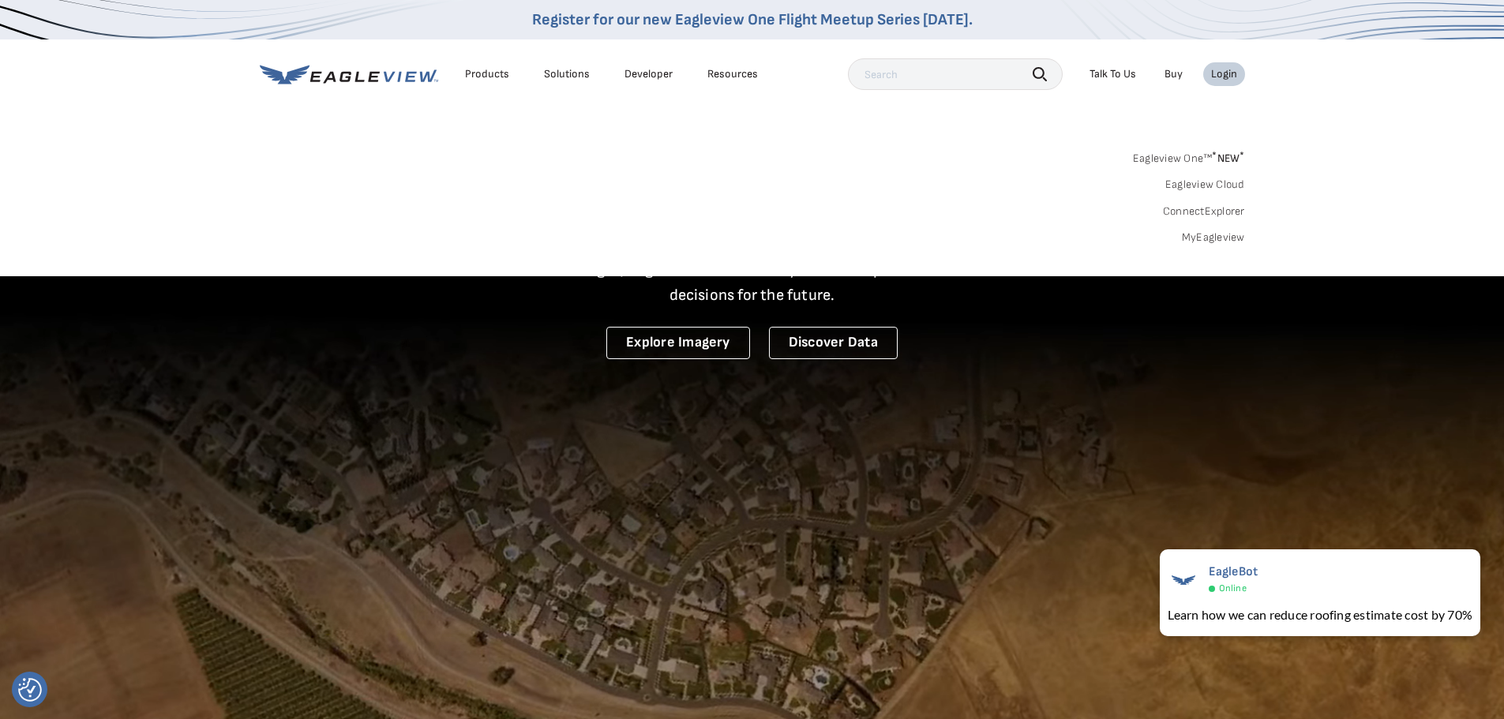 The width and height of the screenshot is (1504, 719). Describe the element at coordinates (30, 690) in the screenshot. I see `button: Consent Preferences` at that location.